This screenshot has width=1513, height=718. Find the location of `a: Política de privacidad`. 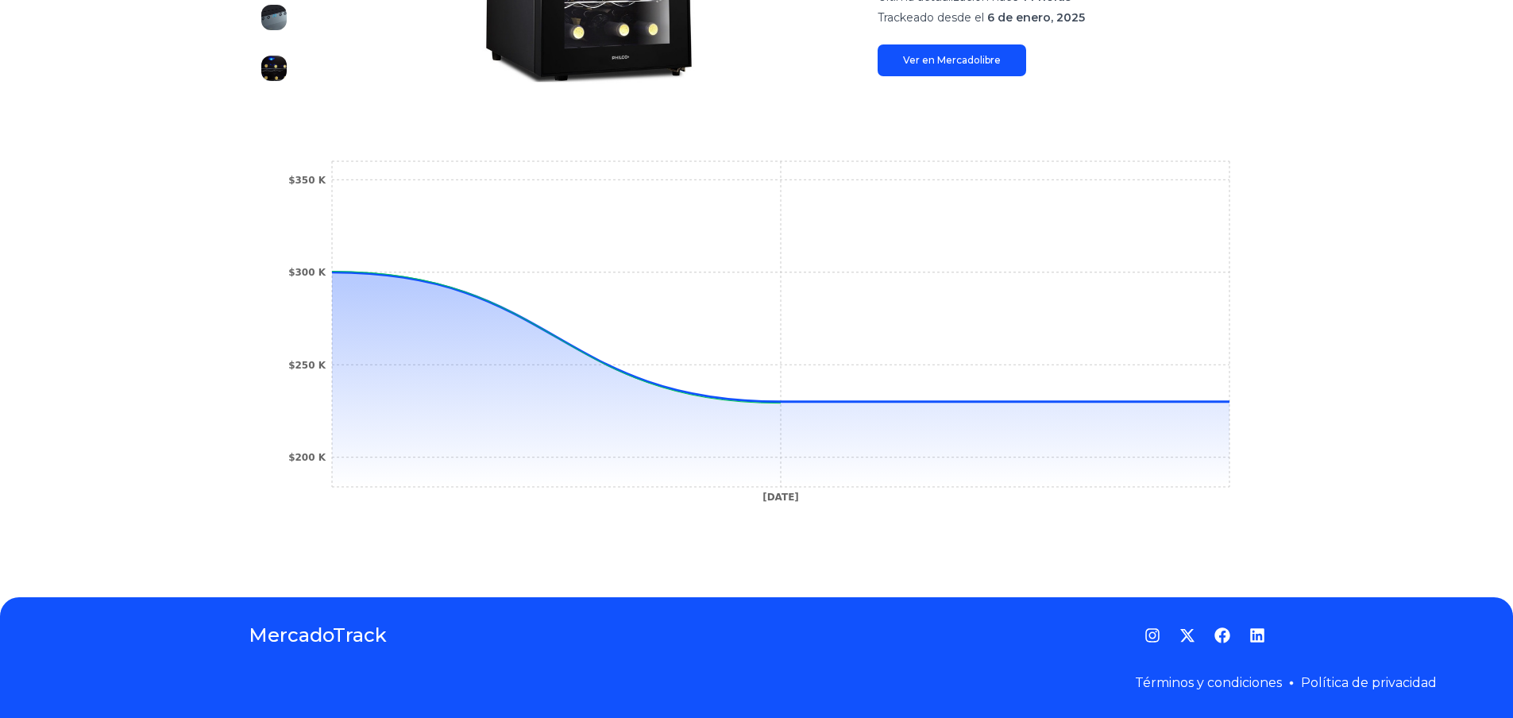

a: Política de privacidad is located at coordinates (1368, 682).